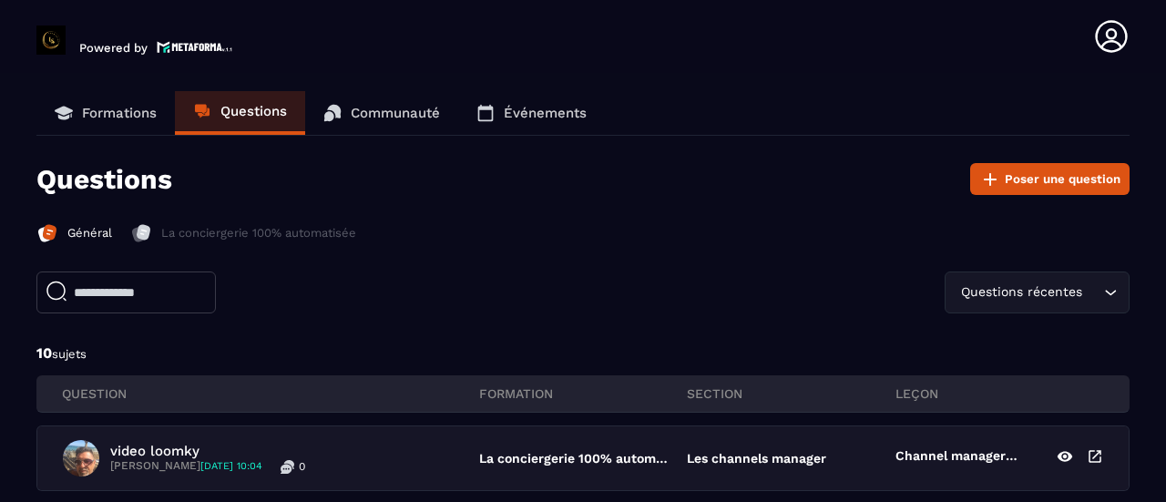  I want to click on a: Questions, so click(240, 113).